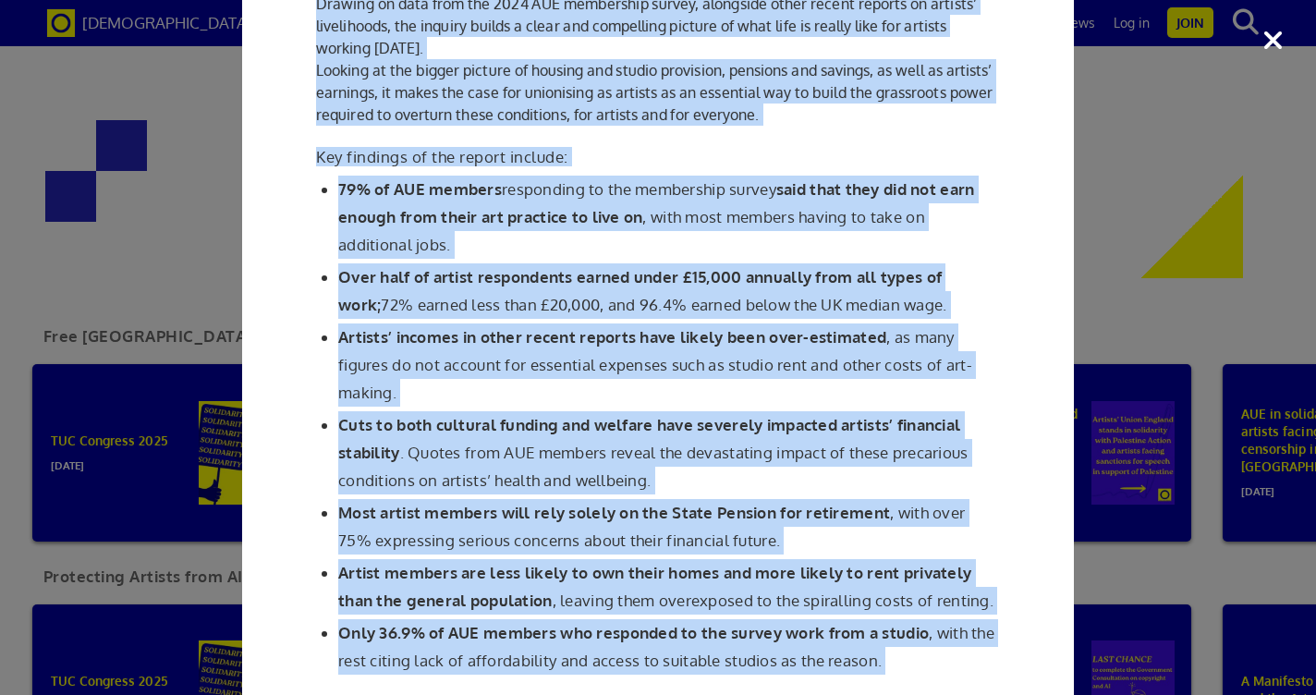 The width and height of the screenshot is (1316, 695). What do you see at coordinates (633, 632) in the screenshot?
I see `strong: Only 36.9% of AUE members who responded to the survey work from a studio` at bounding box center [633, 632].